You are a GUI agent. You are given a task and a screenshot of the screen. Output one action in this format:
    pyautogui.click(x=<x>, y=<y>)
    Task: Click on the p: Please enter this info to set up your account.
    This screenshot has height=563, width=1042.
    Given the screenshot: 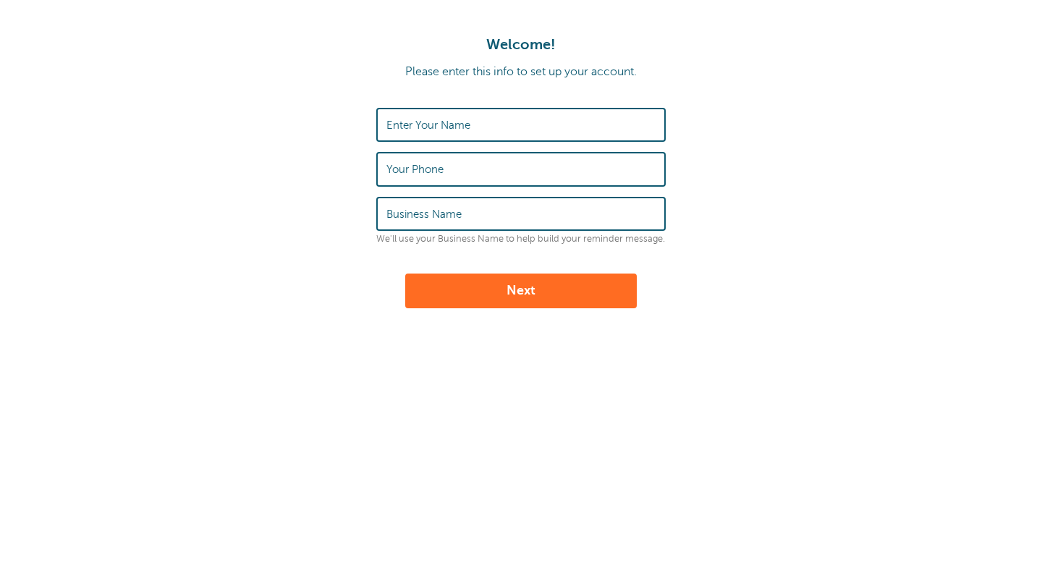 What is the action you would take?
    pyautogui.click(x=521, y=72)
    